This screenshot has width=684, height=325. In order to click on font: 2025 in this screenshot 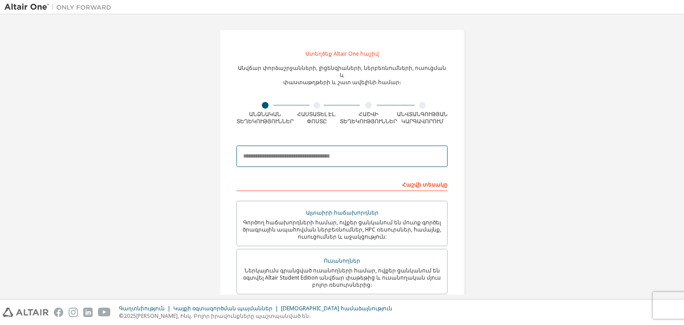, I will do `click(130, 316)`.